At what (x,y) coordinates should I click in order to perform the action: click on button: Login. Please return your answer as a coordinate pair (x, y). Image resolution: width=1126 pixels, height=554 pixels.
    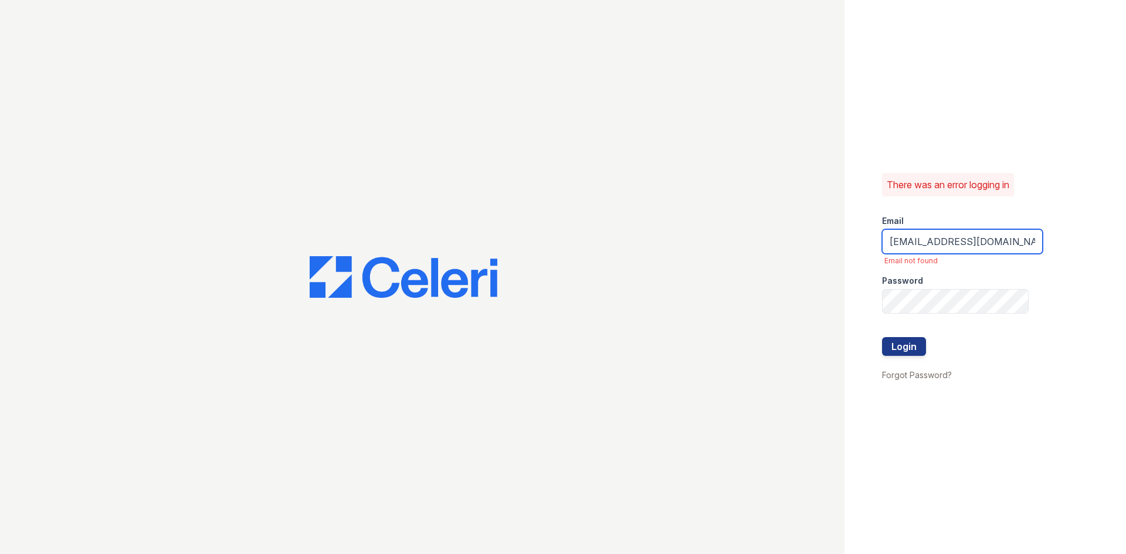
    Looking at the image, I should click on (904, 347).